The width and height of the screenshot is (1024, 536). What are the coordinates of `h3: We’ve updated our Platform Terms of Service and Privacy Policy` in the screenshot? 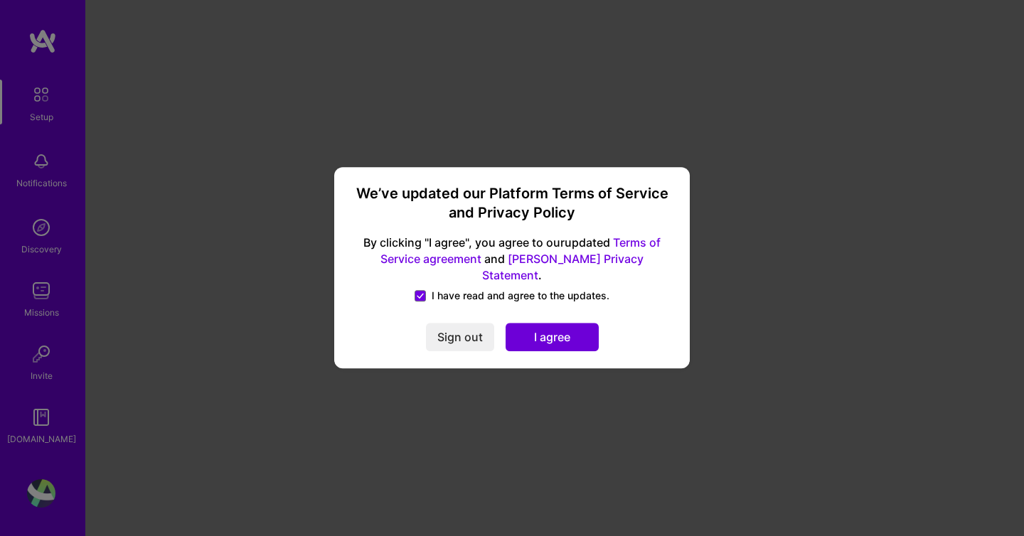 It's located at (512, 203).